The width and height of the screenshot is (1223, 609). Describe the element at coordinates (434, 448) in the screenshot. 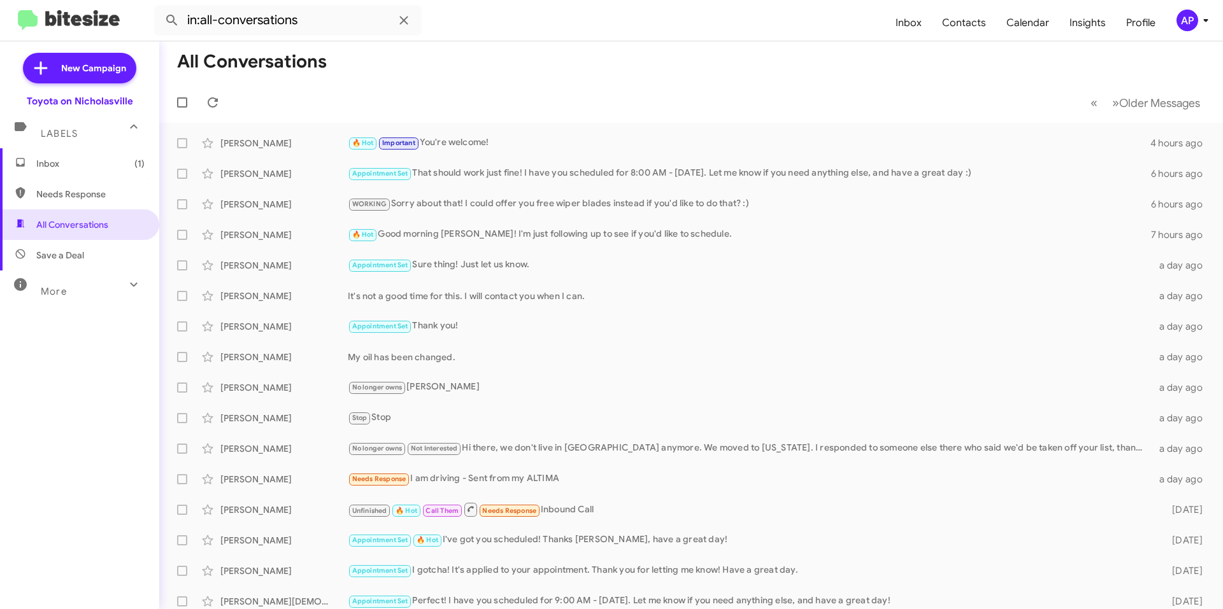

I see `span: Not Interested` at that location.